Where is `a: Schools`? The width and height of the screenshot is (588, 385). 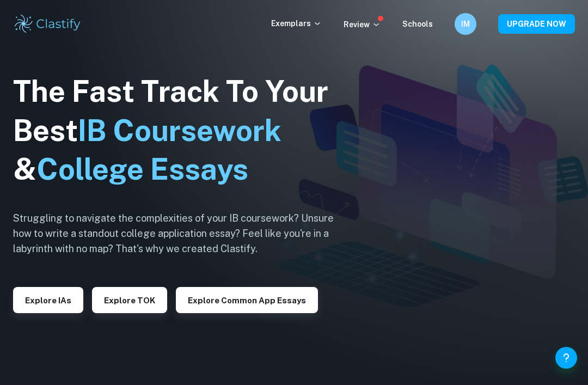 a: Schools is located at coordinates (417, 24).